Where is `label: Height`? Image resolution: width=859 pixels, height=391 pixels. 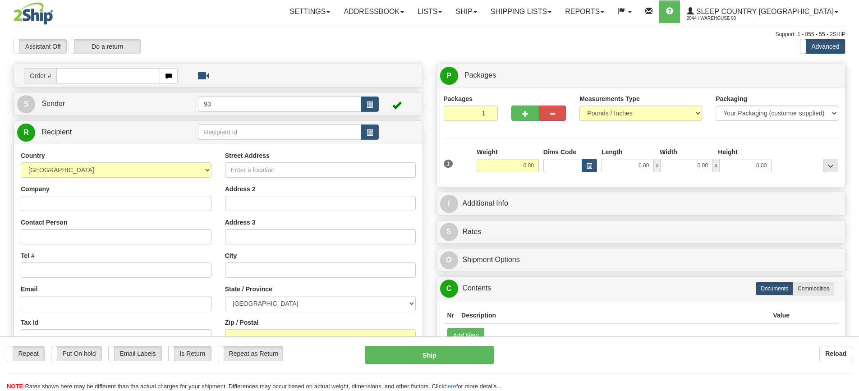 label: Height is located at coordinates (728, 152).